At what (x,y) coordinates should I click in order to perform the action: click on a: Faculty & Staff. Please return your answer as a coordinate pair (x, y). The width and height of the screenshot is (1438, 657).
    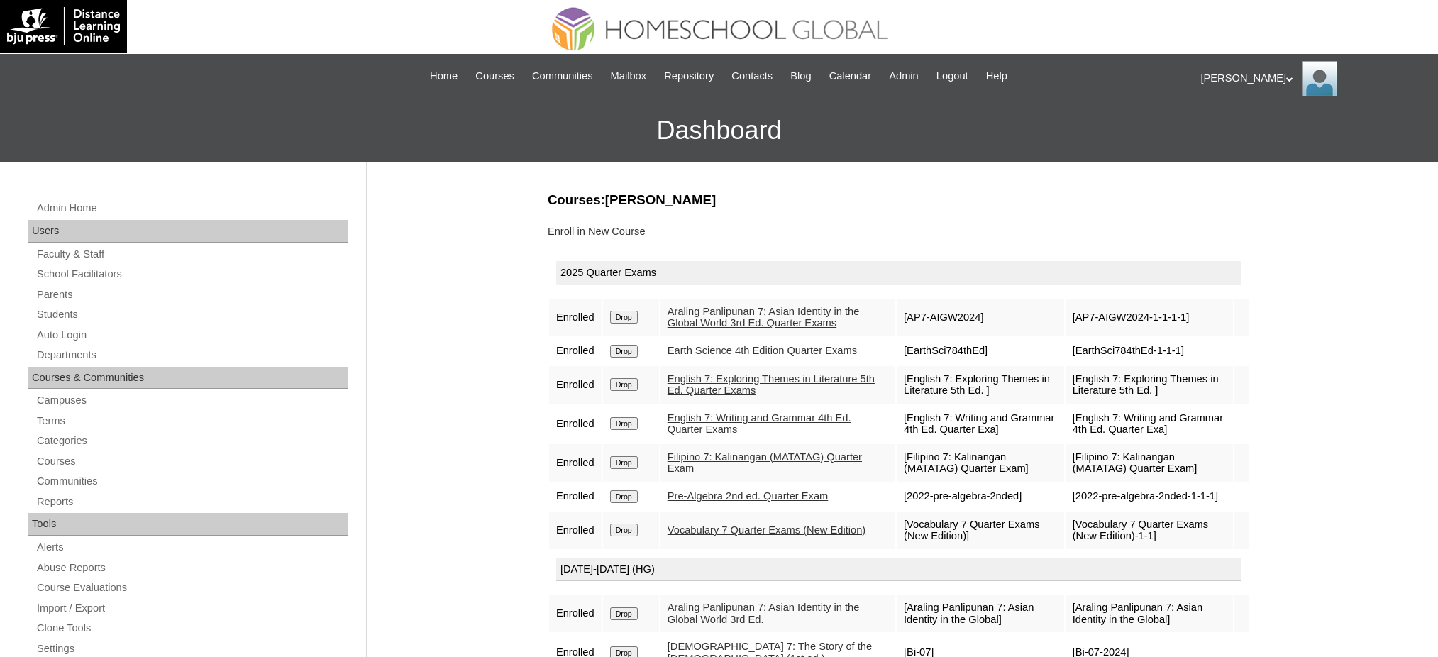
    Looking at the image, I should click on (192, 254).